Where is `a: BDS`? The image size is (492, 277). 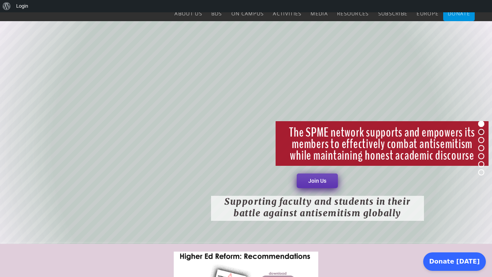
a: BDS is located at coordinates (217, 13).